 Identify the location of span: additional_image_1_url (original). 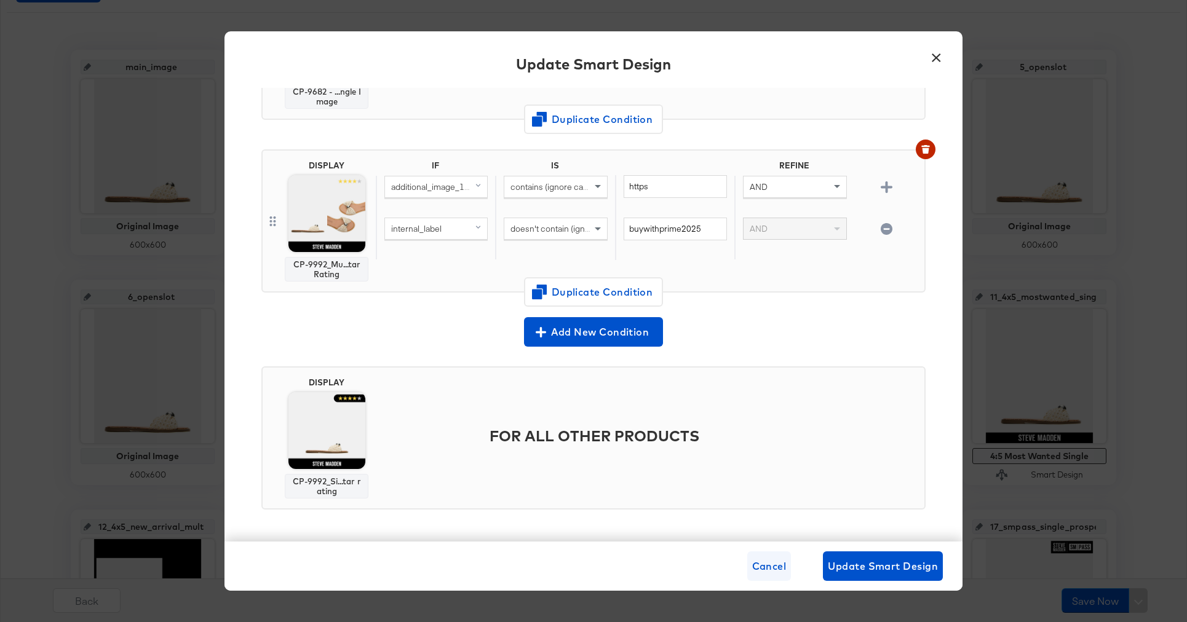
(452, 187).